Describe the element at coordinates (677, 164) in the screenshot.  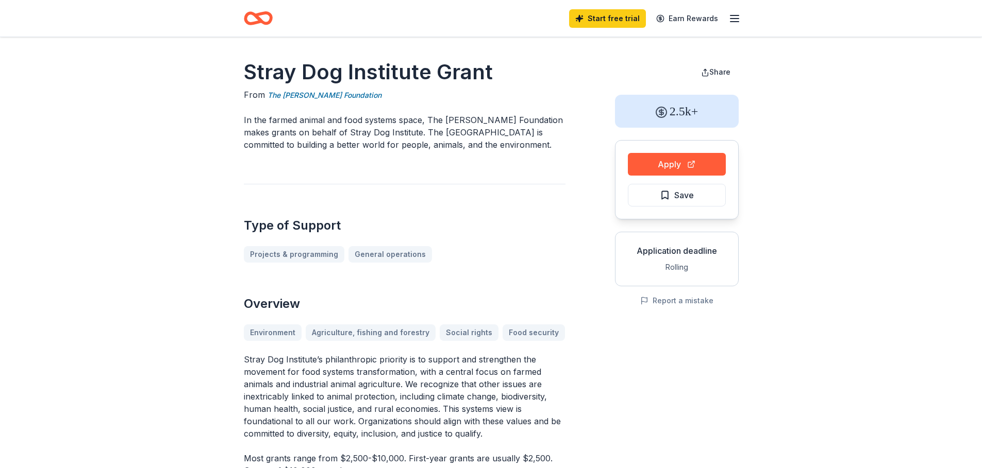
I see `button: Apply` at that location.